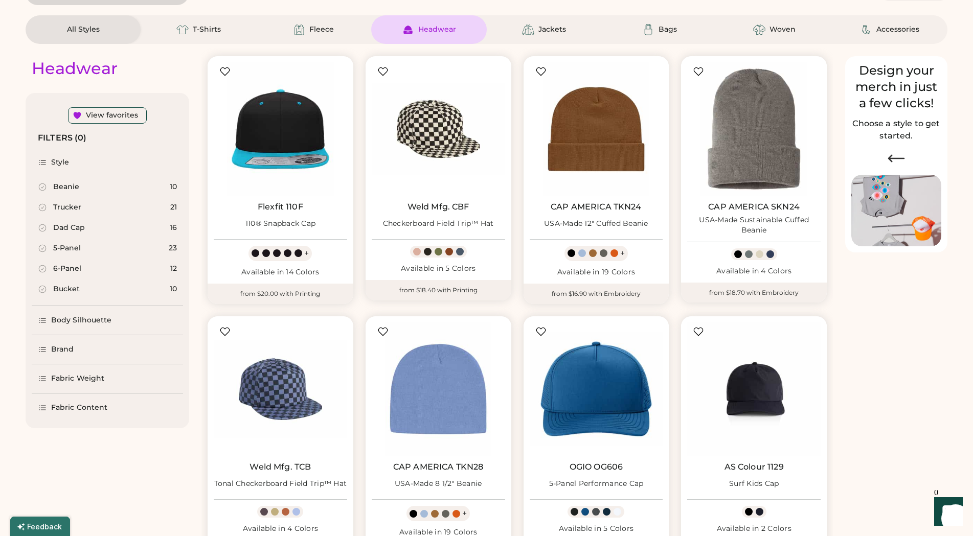  I want to click on img: Bags Icon, so click(648, 30).